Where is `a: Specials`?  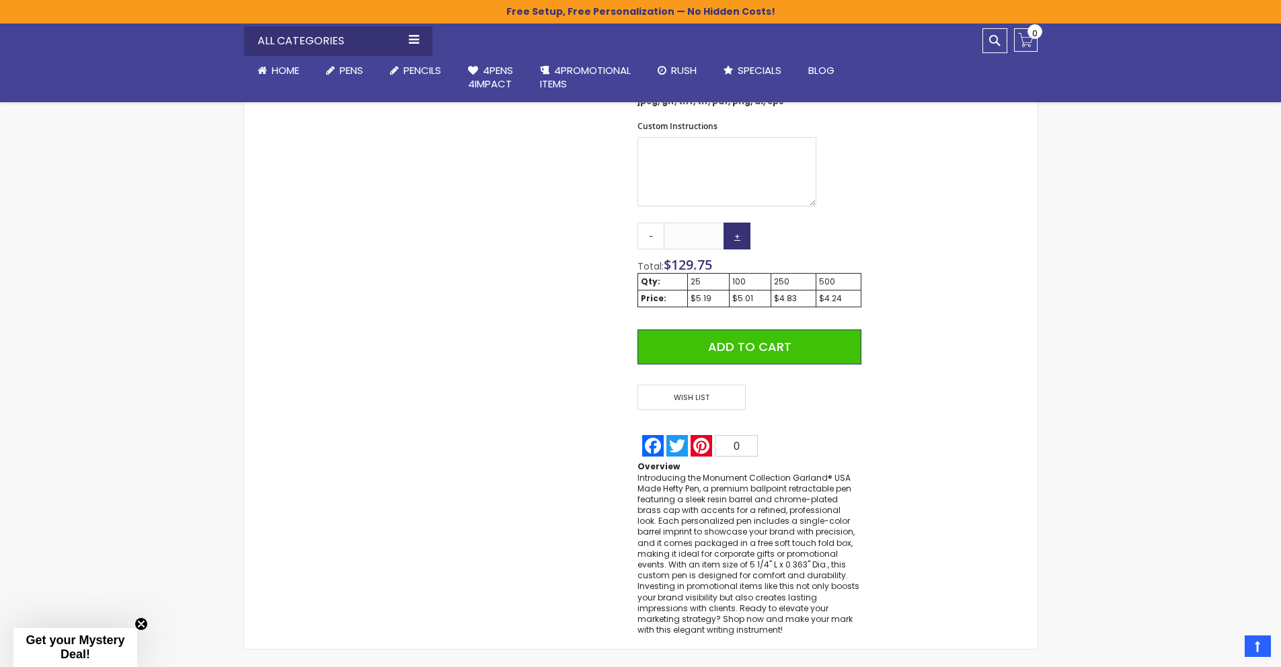
a: Specials is located at coordinates (752, 71).